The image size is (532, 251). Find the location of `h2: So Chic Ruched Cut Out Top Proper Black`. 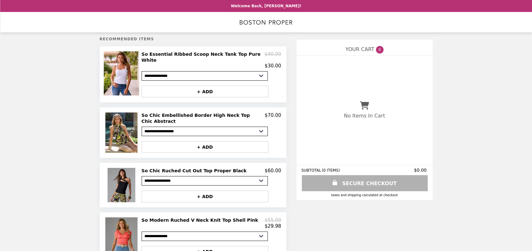

h2: So Chic Ruched Cut Out Top Proper Black is located at coordinates (195, 171).